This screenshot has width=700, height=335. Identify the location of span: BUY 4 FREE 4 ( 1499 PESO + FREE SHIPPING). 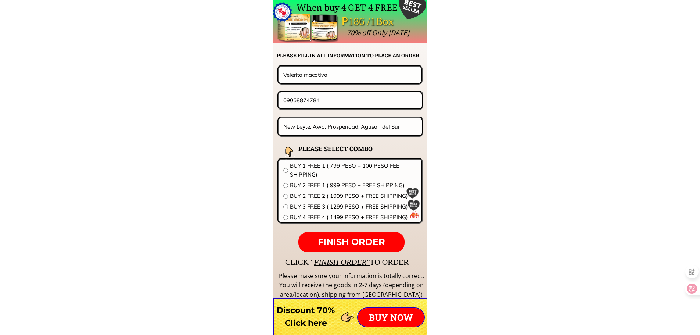
(354, 217).